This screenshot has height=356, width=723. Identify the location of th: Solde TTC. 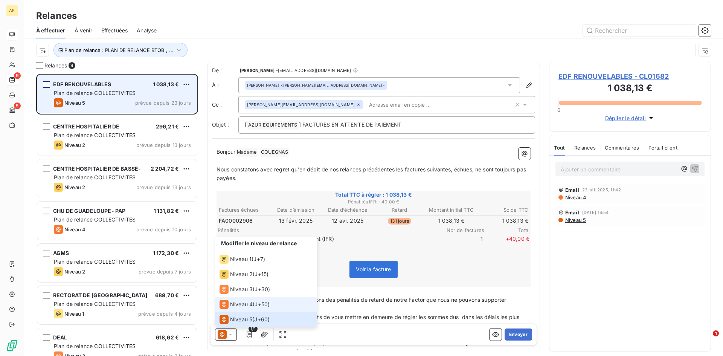
(503, 210).